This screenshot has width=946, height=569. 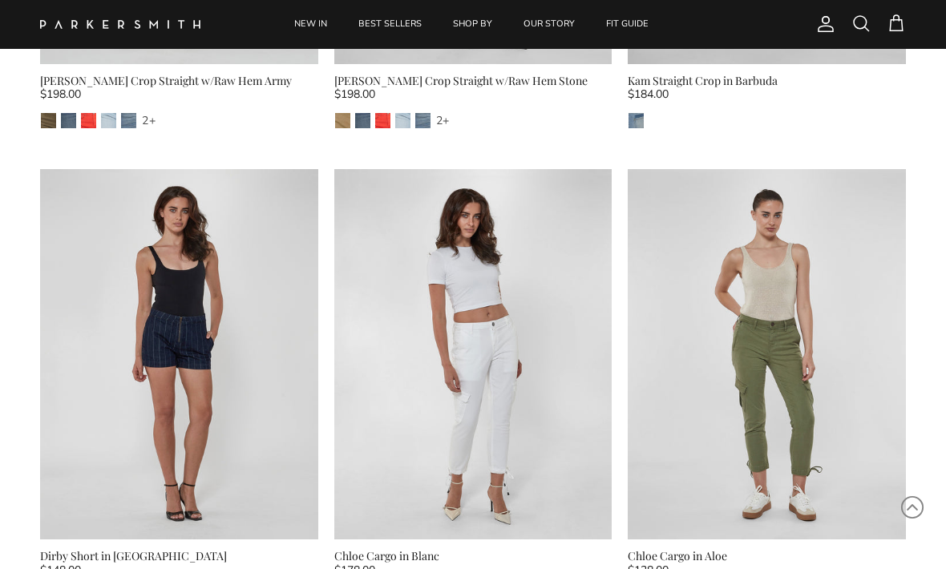 I want to click on a: Army, so click(x=48, y=120).